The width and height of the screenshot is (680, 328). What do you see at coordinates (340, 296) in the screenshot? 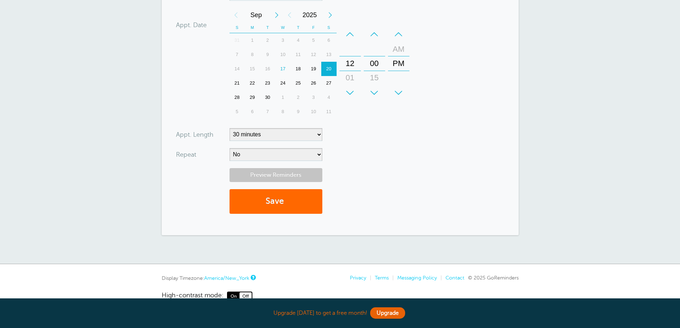
I see `a: High-contrast mode: On Off` at bounding box center [340, 296].